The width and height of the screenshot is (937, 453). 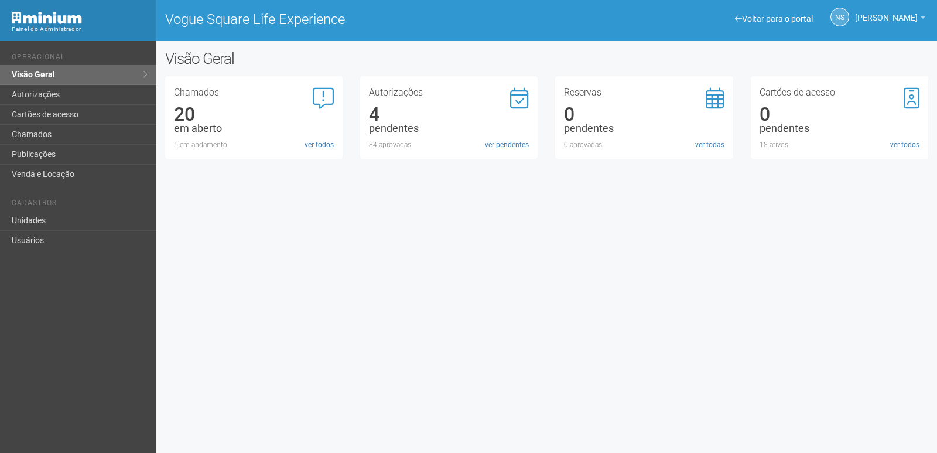 I want to click on h2: Visão Geral, so click(x=319, y=59).